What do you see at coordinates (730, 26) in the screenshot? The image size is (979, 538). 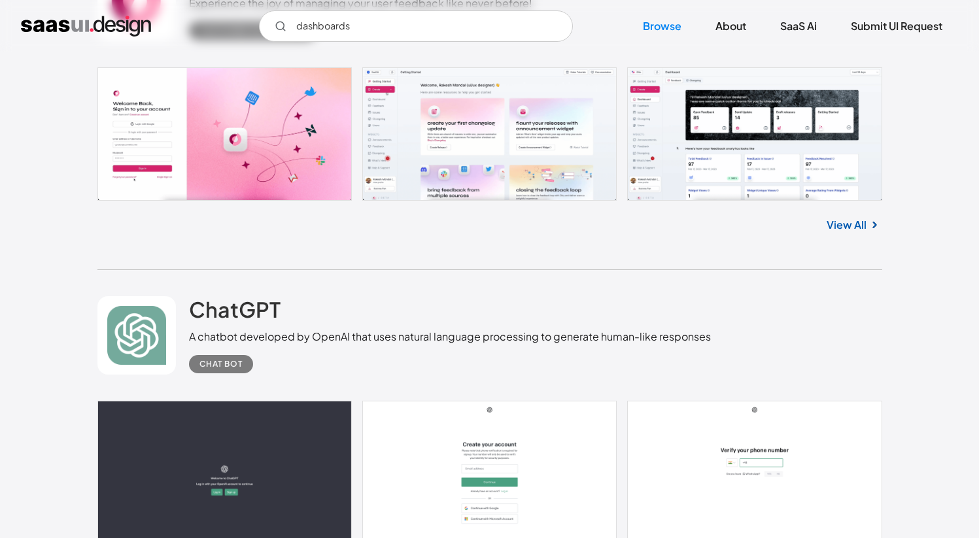 I see `a: About` at bounding box center [730, 26].